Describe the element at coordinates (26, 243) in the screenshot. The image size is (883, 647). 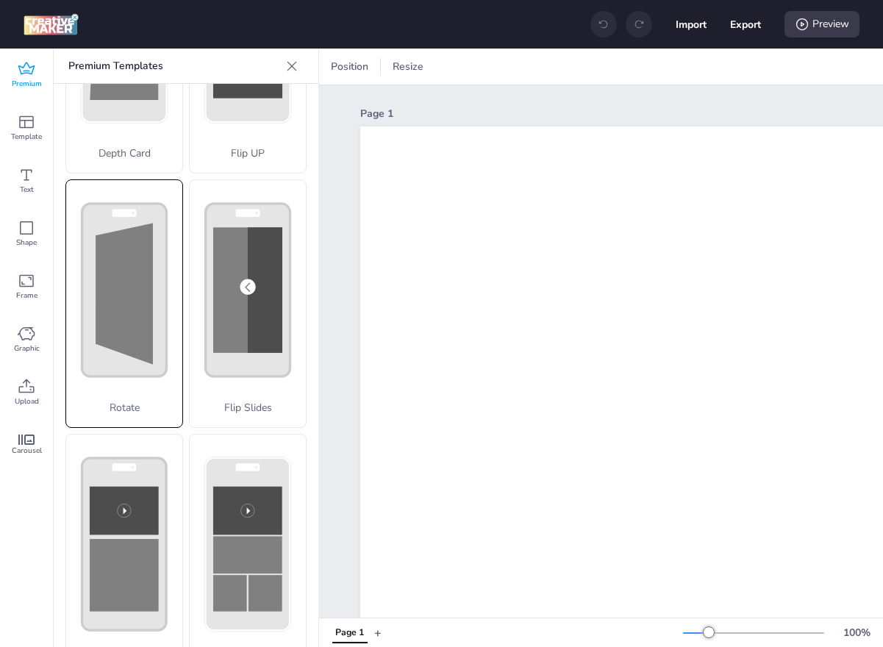
I see `span: Shape` at that location.